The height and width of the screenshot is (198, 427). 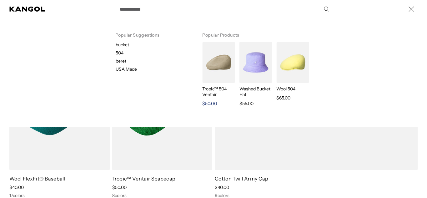 What do you see at coordinates (149, 33) in the screenshot?
I see `h3: Popular Suggestions` at bounding box center [149, 33].